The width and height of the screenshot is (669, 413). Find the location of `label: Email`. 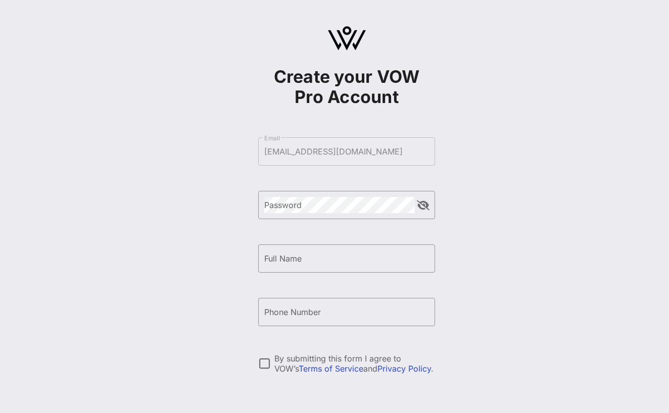

label: Email is located at coordinates (272, 138).